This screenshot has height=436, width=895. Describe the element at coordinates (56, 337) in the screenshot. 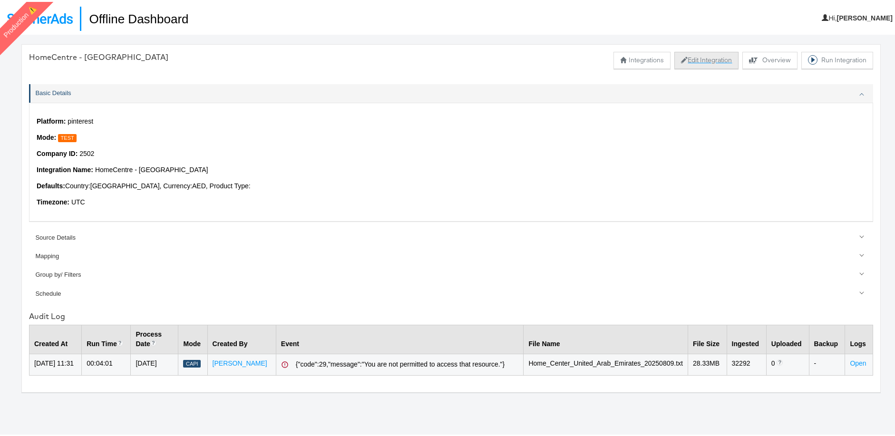

I see `th: Created At` at that location.